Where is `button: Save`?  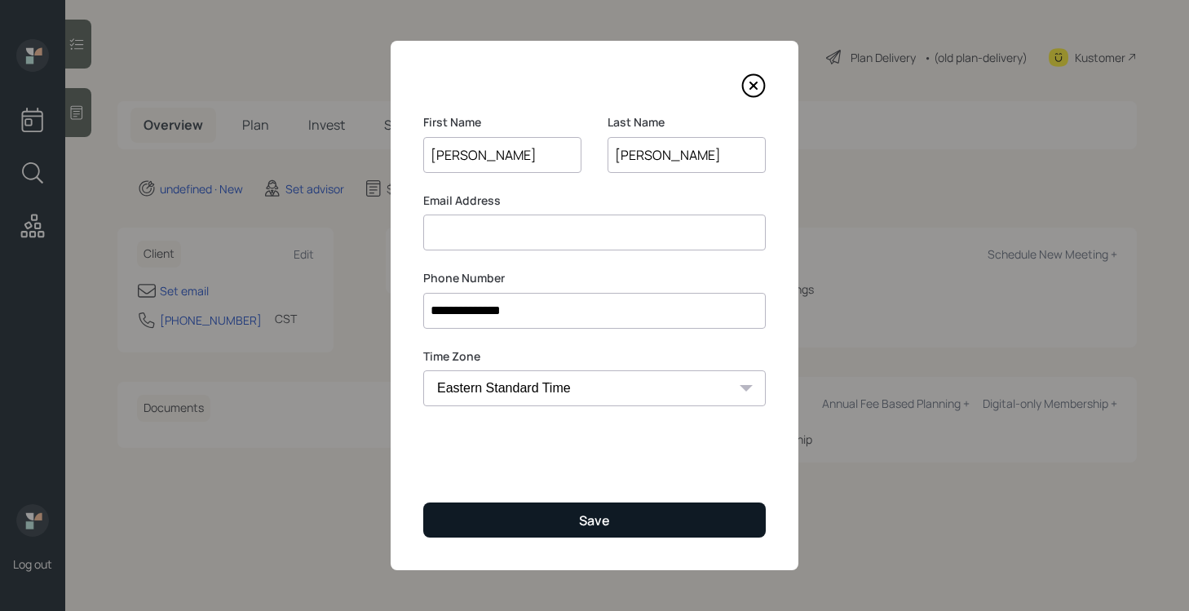
button: Save is located at coordinates (595, 519).